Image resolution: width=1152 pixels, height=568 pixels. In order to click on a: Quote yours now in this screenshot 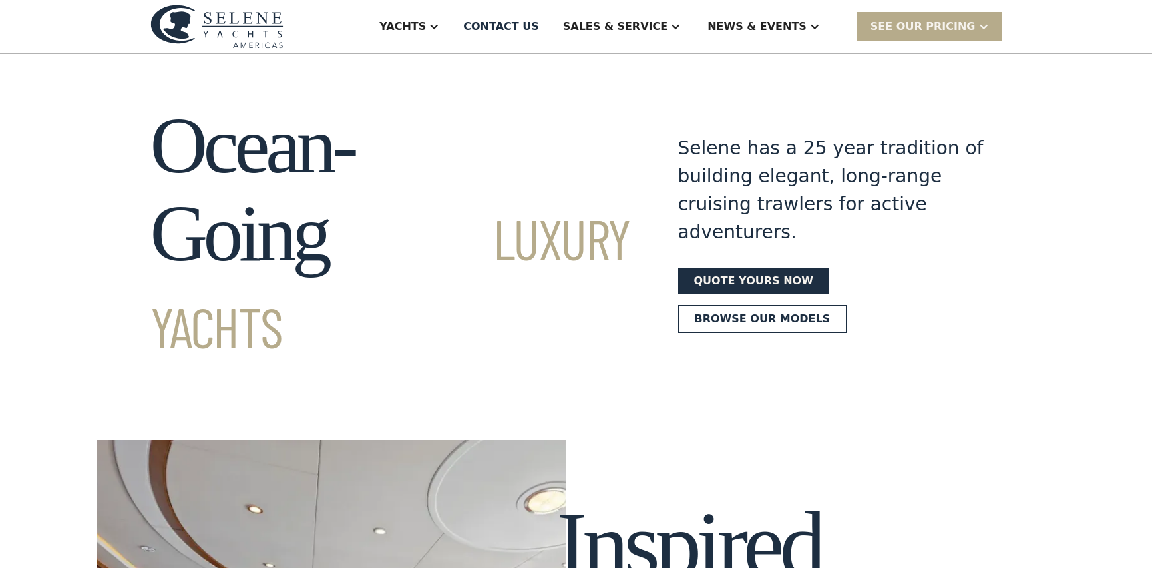, I will do `click(753, 281)`.